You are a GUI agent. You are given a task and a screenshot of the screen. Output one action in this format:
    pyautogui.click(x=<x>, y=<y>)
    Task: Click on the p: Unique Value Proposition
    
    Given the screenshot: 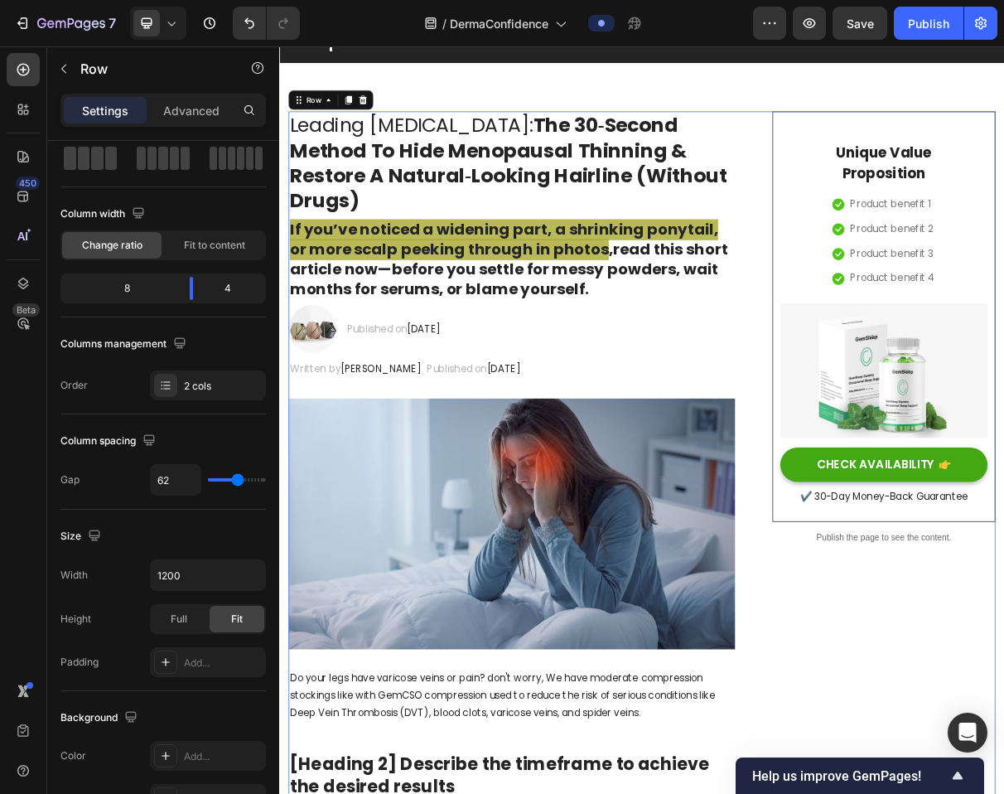 What is the action you would take?
    pyautogui.click(x=828, y=159)
    